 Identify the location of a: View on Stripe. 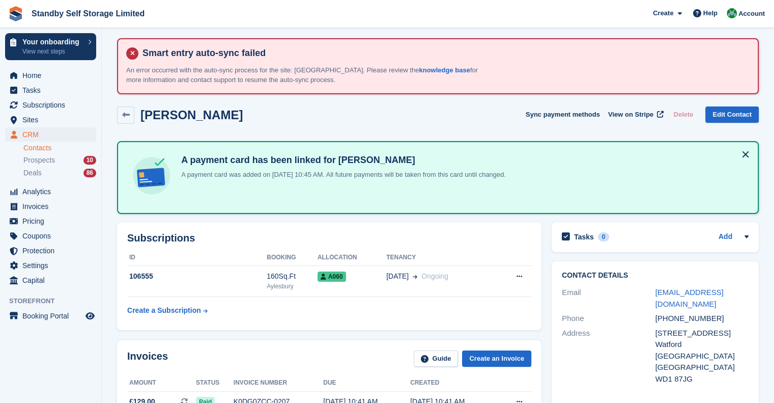
(635, 115).